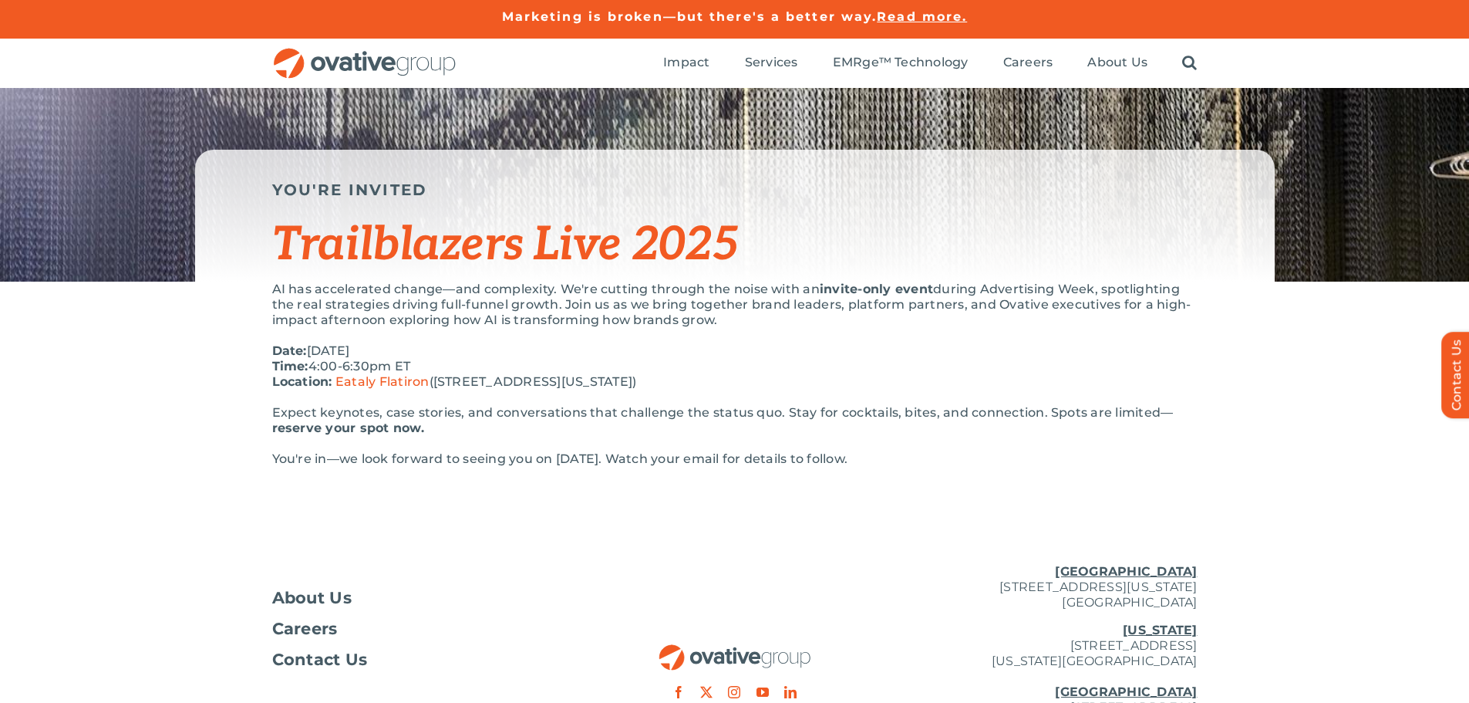 This screenshot has height=703, width=1469. Describe the element at coordinates (302, 381) in the screenshot. I see `strong: Location:` at that location.